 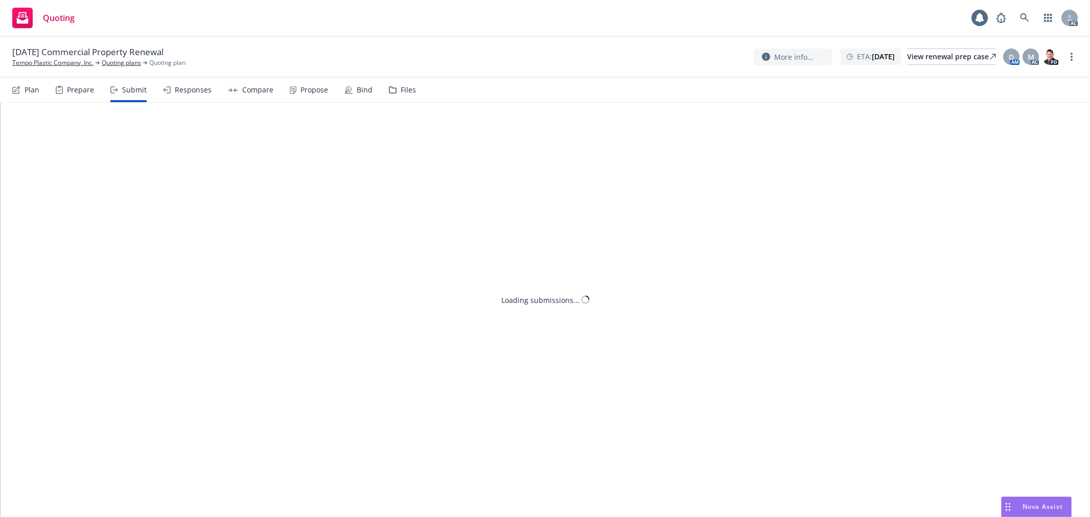 I want to click on span: ETA :, so click(x=876, y=56).